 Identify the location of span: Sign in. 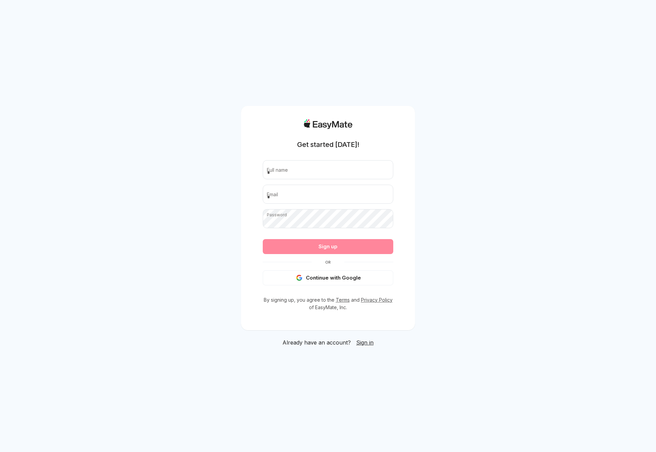
(365, 342).